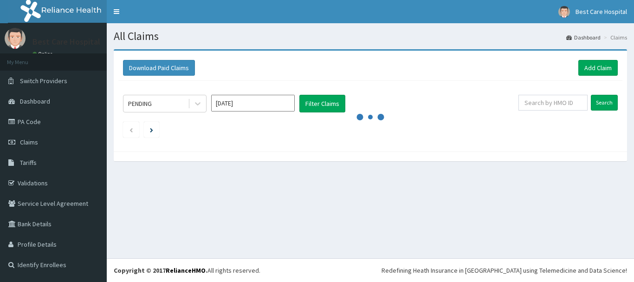 Image resolution: width=634 pixels, height=282 pixels. I want to click on a: Next page, so click(151, 130).